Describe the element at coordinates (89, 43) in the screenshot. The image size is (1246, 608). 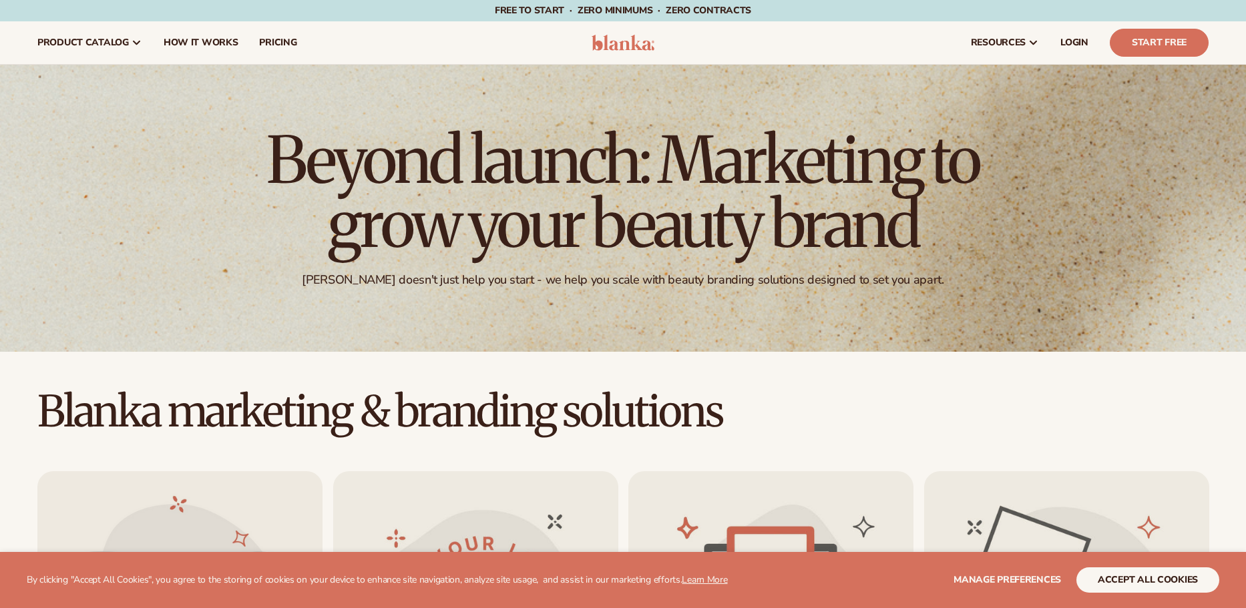
I see `a: product catalog` at that location.